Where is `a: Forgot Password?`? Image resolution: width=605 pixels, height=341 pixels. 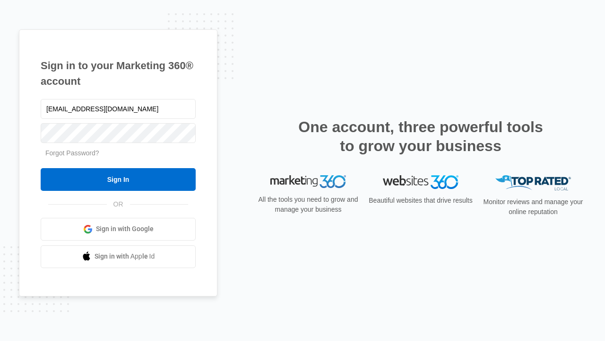 a: Forgot Password? is located at coordinates (72, 153).